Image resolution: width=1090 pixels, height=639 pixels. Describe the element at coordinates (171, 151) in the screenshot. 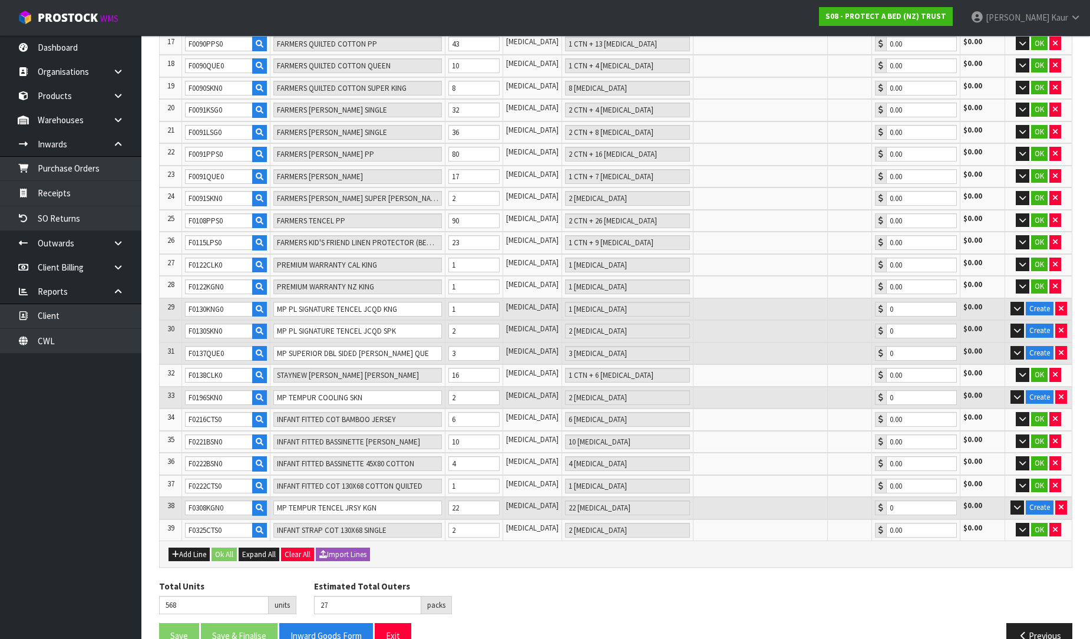

I see `span: 22` at that location.